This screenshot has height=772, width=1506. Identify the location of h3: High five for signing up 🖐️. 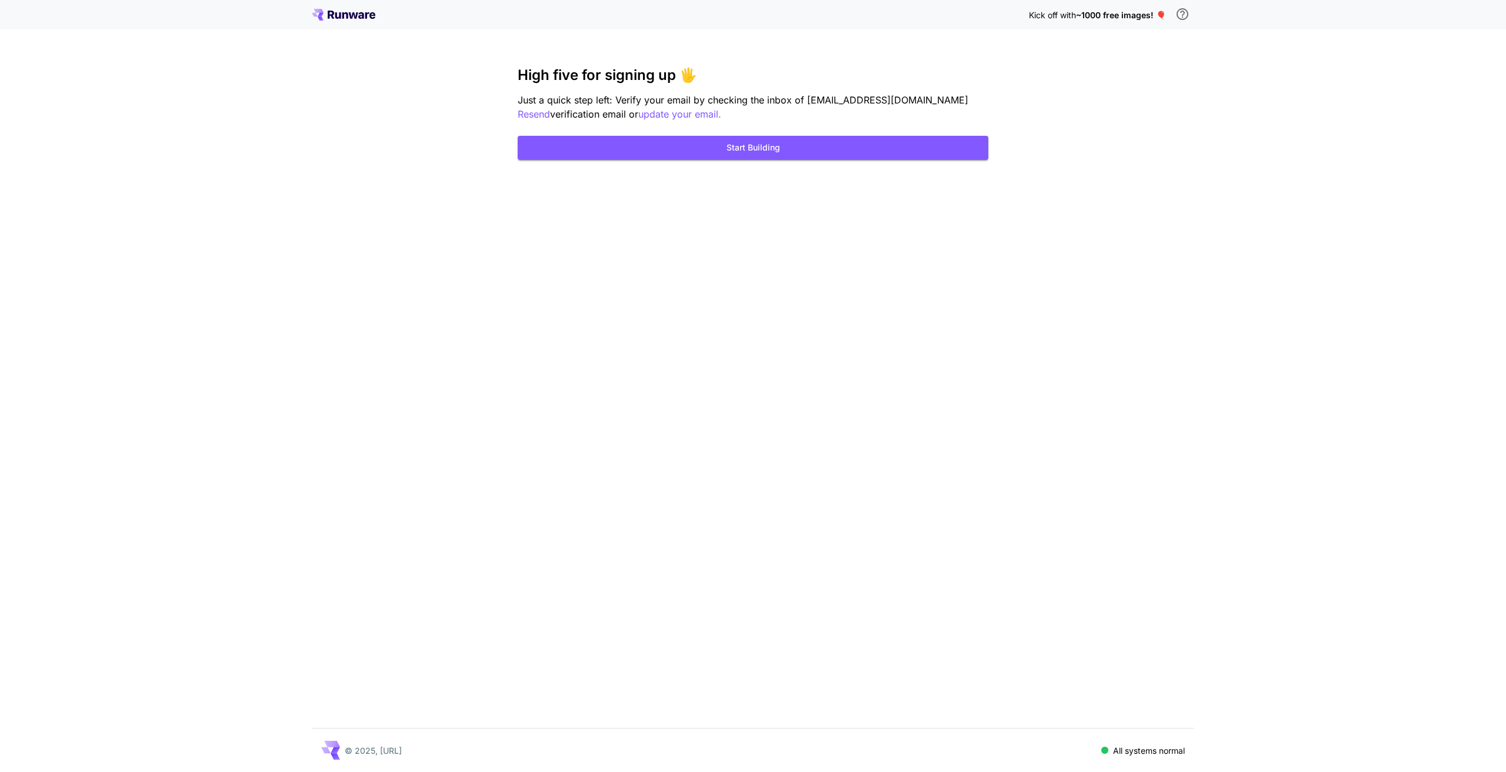
(753, 75).